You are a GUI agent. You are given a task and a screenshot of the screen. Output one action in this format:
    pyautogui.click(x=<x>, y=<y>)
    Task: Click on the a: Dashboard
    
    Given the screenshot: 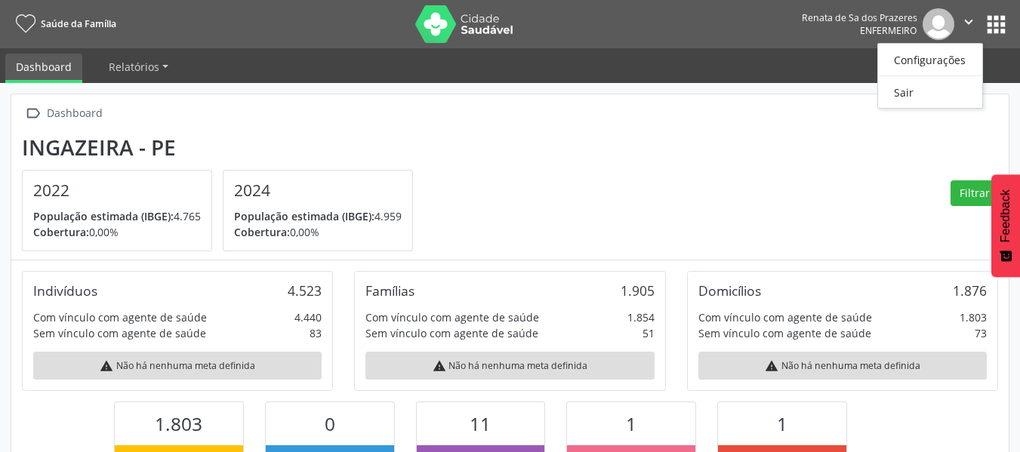 What is the action you would take?
    pyautogui.click(x=44, y=68)
    